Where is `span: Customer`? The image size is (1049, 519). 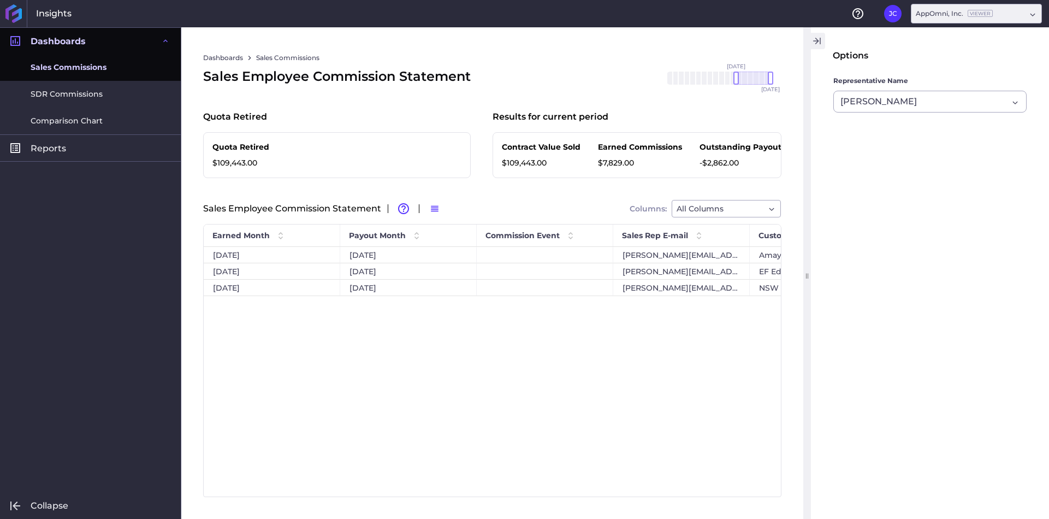 span: Customer is located at coordinates (778, 235).